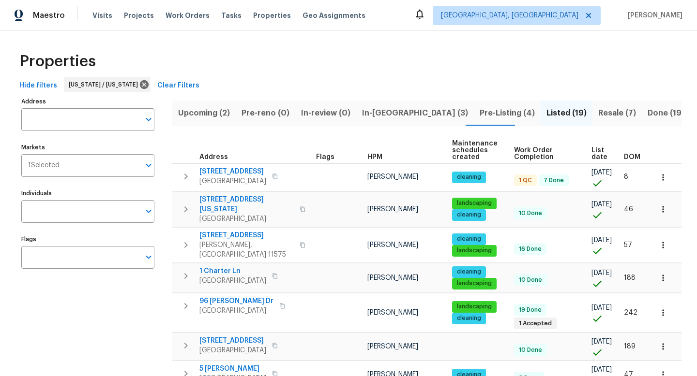 The image size is (697, 376). What do you see at coordinates (334, 15) in the screenshot?
I see `span: Geo Assignments` at bounding box center [334, 15].